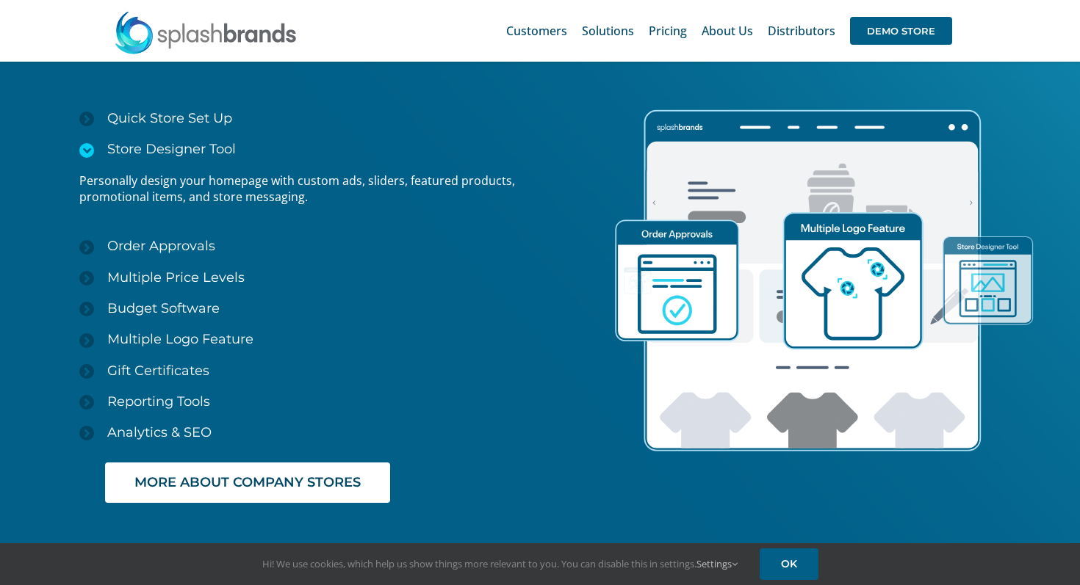 Image resolution: width=1080 pixels, height=585 pixels. Describe the element at coordinates (309, 339) in the screenshot. I see `a: Multiple Logo Feature` at that location.